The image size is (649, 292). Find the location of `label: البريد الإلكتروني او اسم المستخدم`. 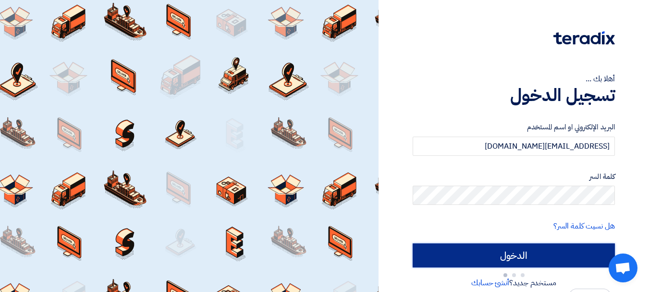

label: البريد الإلكتروني او اسم المستخدم is located at coordinates (513, 127).